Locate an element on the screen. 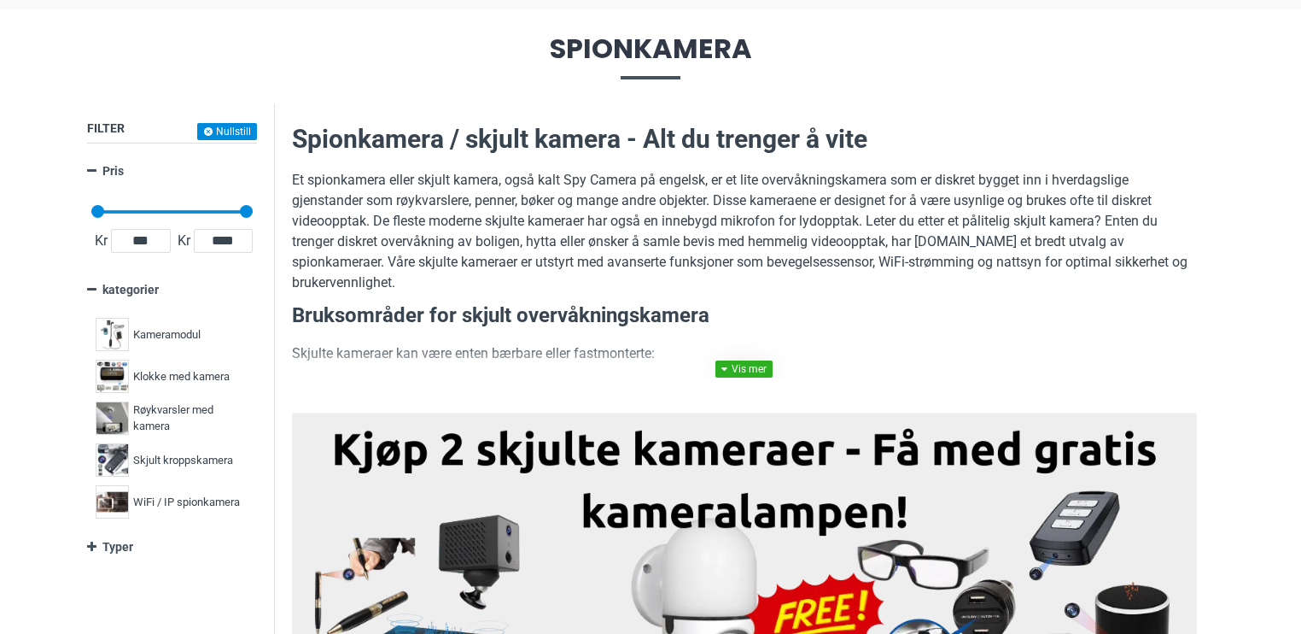 The height and width of the screenshot is (634, 1301). a: Typer is located at coordinates (172, 546).